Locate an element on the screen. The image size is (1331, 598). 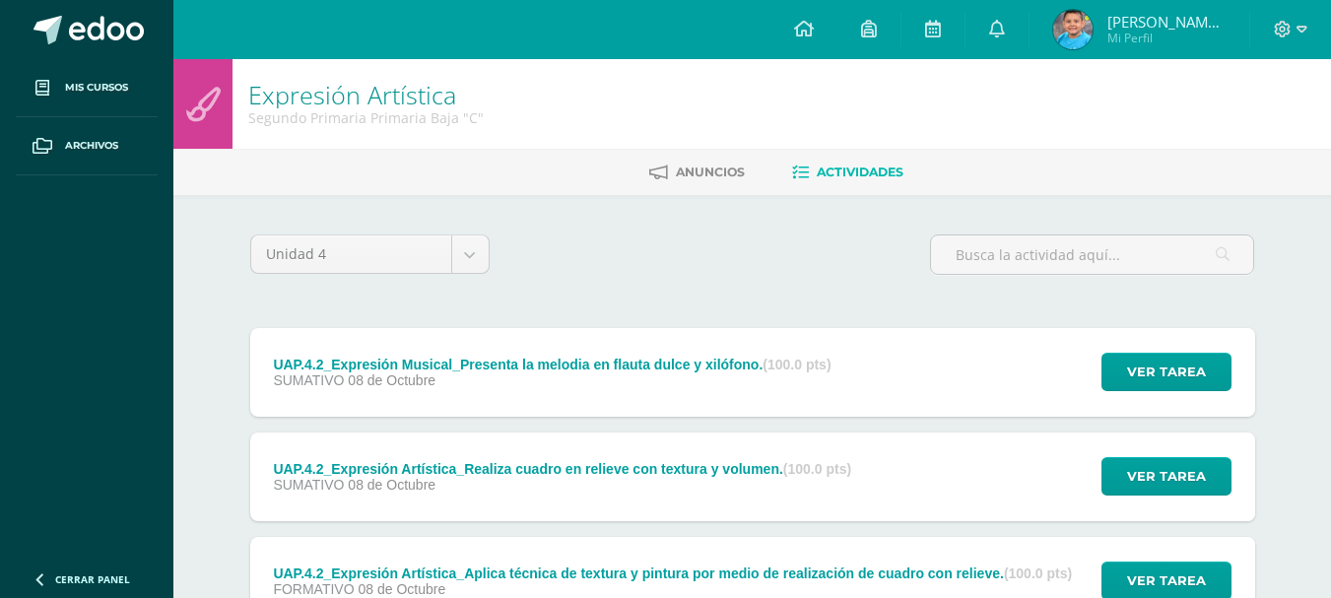
a: Unidad 4 is located at coordinates (370, 254).